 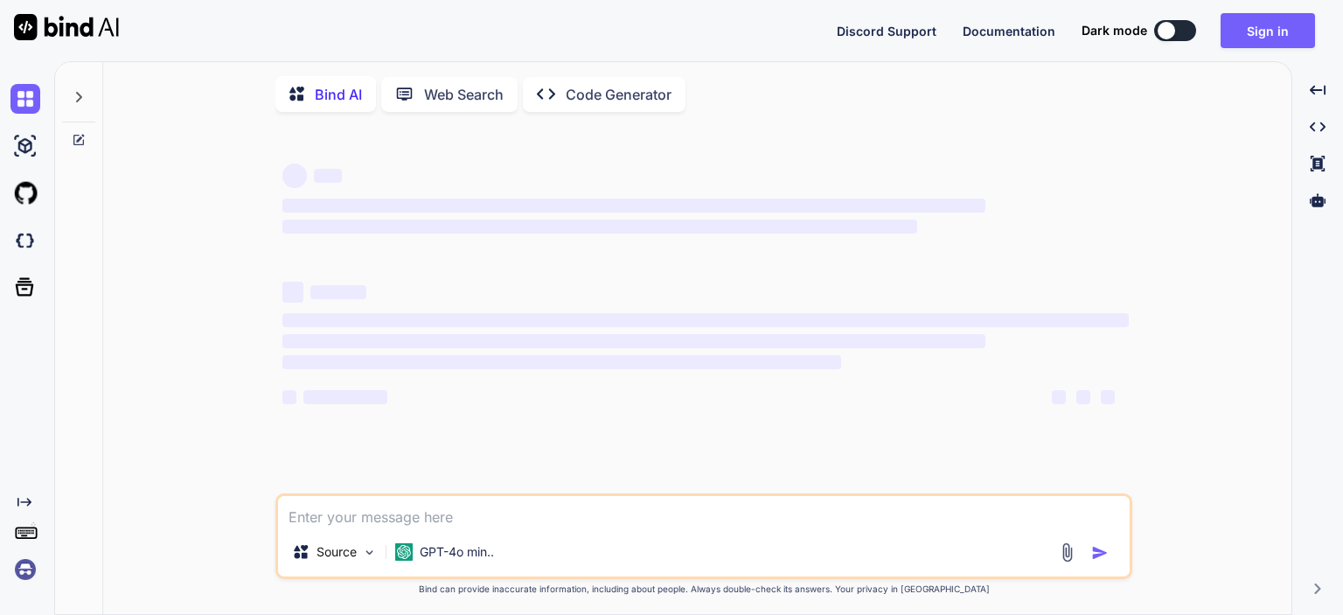 What do you see at coordinates (1067, 552) in the screenshot?
I see `img: attachment` at bounding box center [1067, 552].